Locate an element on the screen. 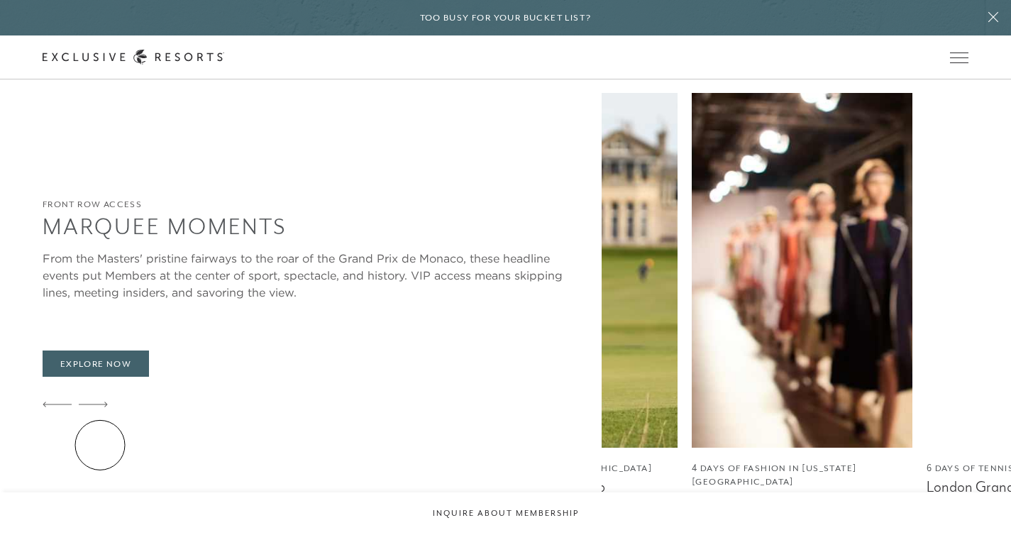  h6: Front Row Access is located at coordinates (315, 204).